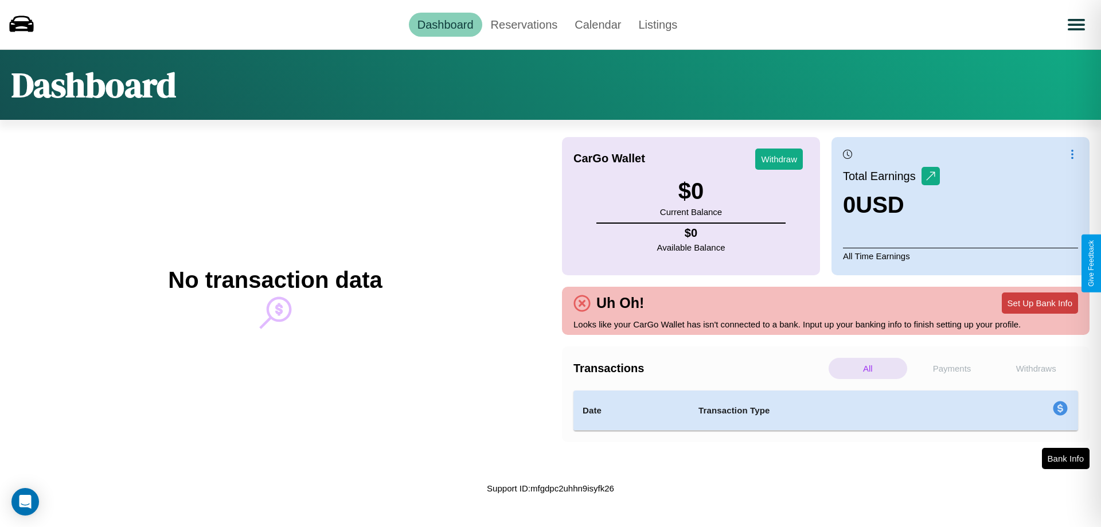 The image size is (1101, 527). What do you see at coordinates (445, 25) in the screenshot?
I see `a: Dashboard` at bounding box center [445, 25].